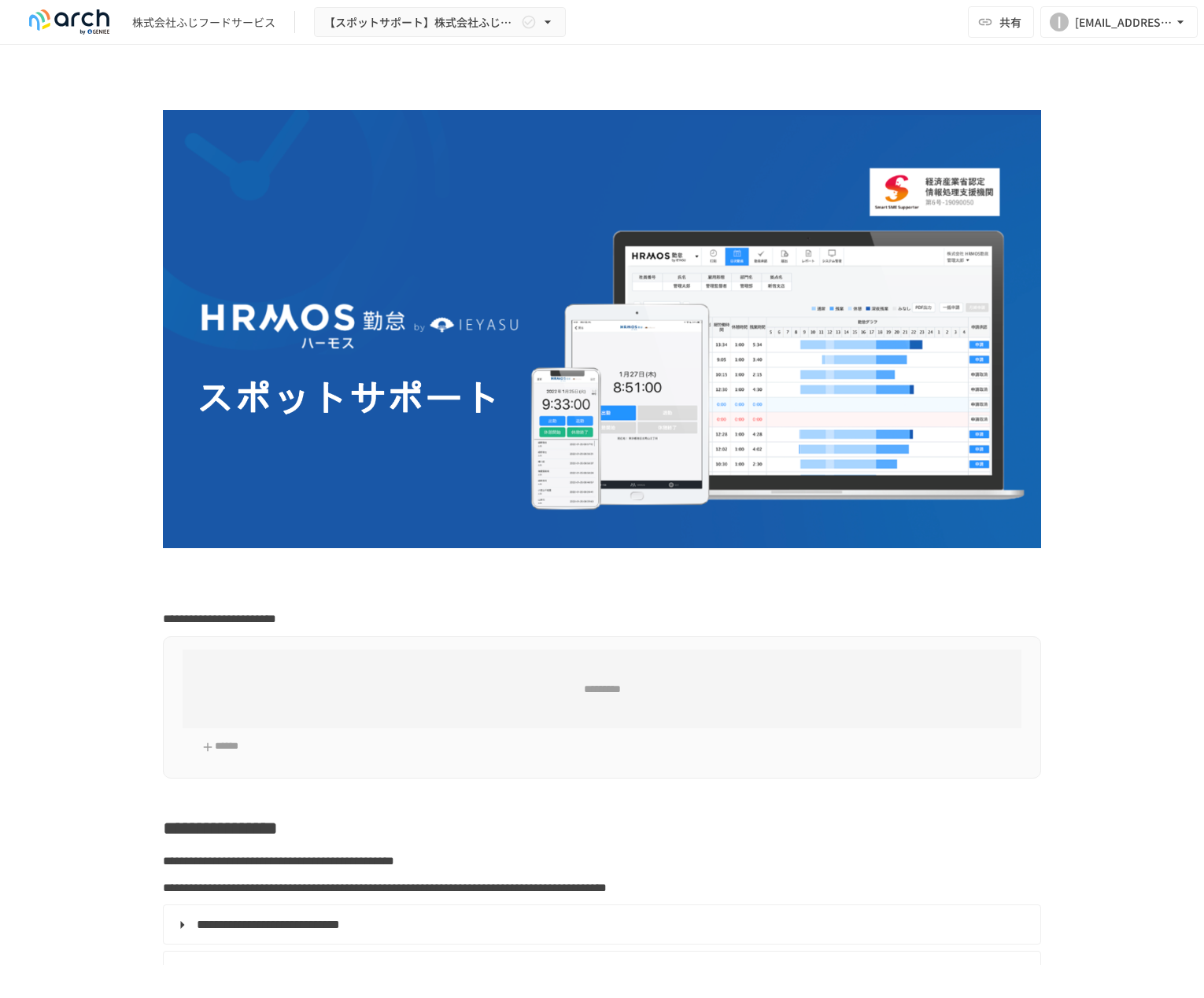  What do you see at coordinates (439, 22) in the screenshot?
I see `button: 【スポットサポート】株式会社ふじフードサービス様` at bounding box center [439, 22].